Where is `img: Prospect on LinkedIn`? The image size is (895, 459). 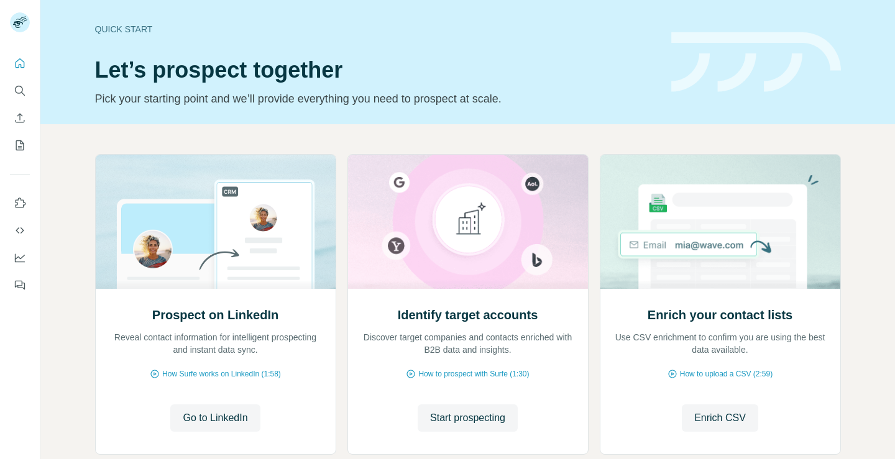 img: Prospect on LinkedIn is located at coordinates (216, 222).